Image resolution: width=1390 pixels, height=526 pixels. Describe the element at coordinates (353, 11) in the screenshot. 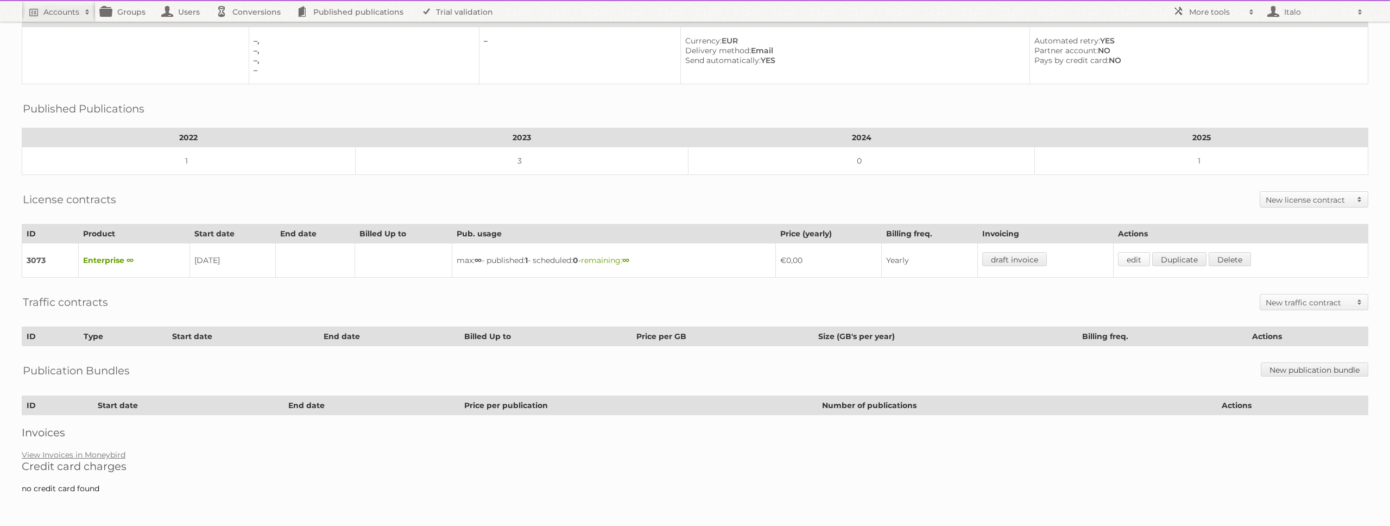

I see `a: Published publications` at that location.